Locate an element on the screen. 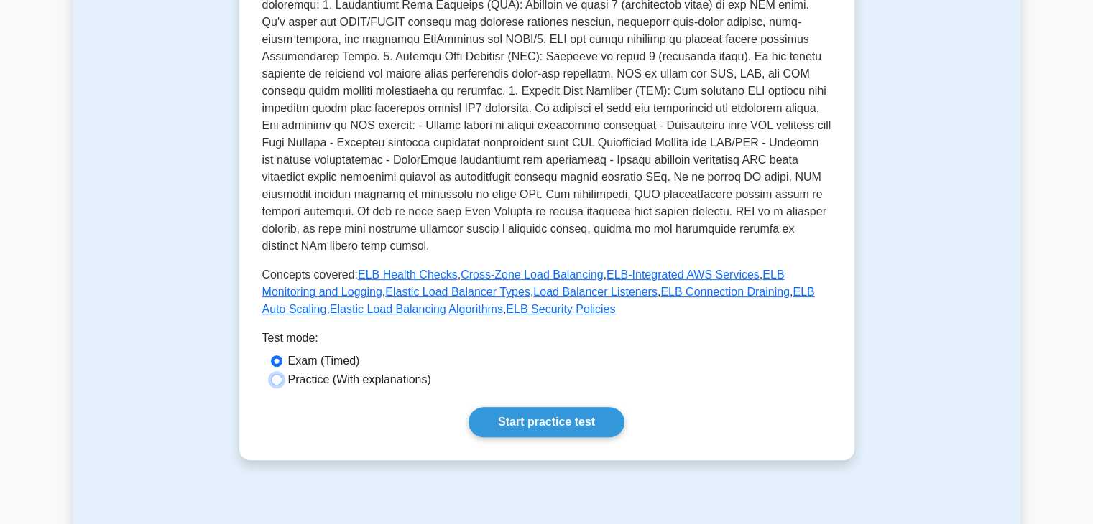 This screenshot has height=524, width=1093. a: Elastic Load Balancing Algorithms is located at coordinates (416, 309).